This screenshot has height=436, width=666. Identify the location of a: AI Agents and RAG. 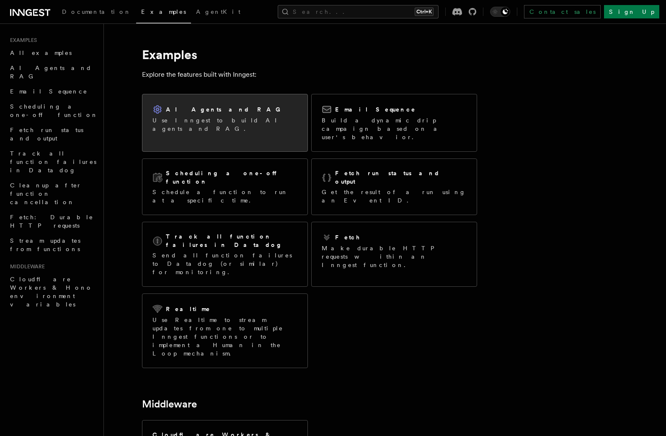
(52, 72).